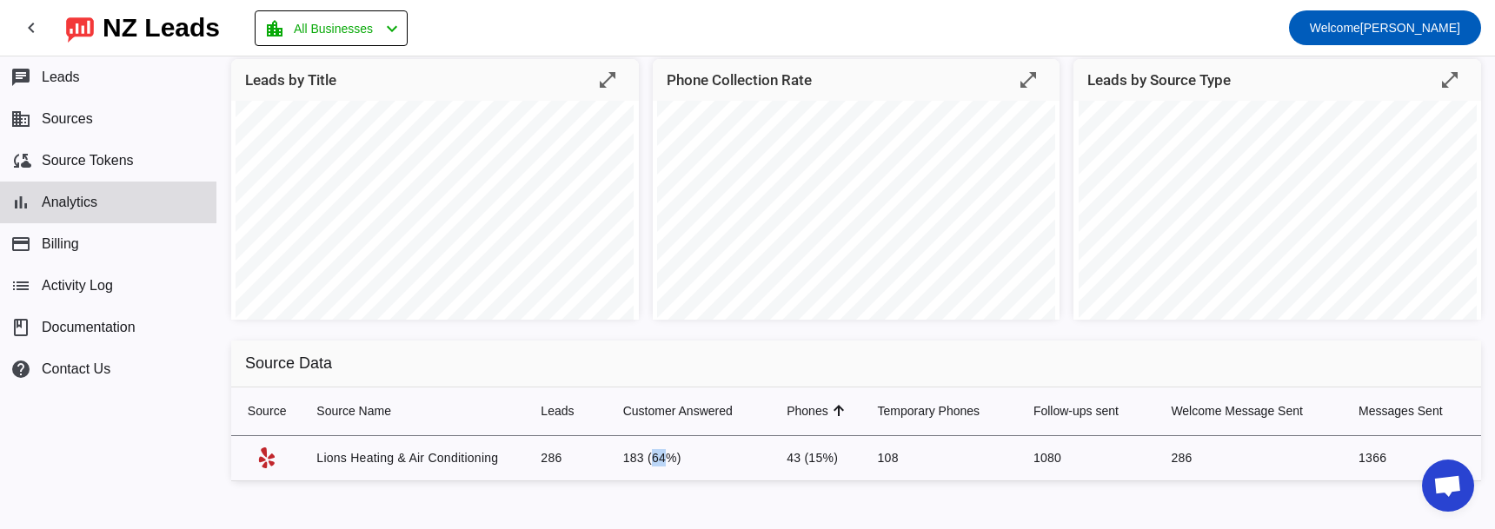 The height and width of the screenshot is (529, 1495). What do you see at coordinates (70, 203) in the screenshot?
I see `span: Analytics` at bounding box center [70, 203].